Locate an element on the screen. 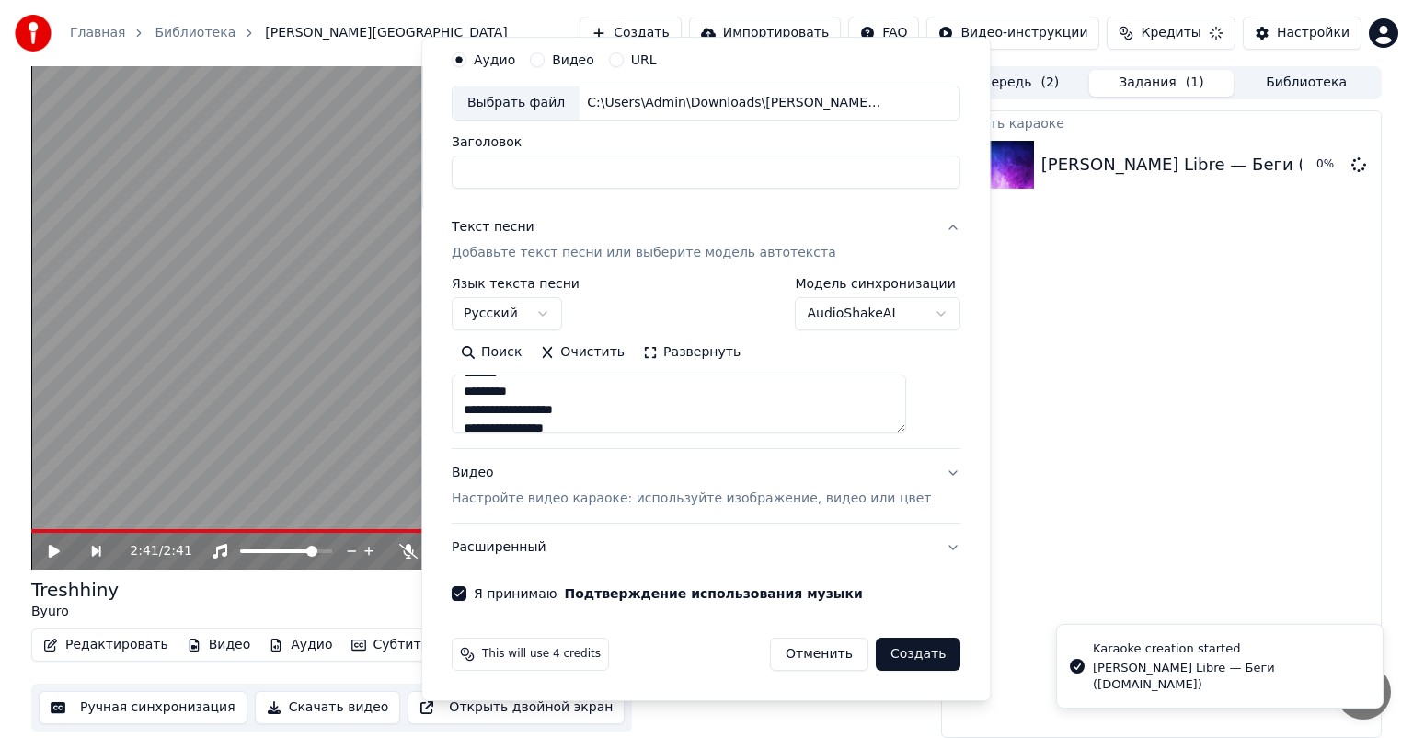  label: URL is located at coordinates (644, 60).